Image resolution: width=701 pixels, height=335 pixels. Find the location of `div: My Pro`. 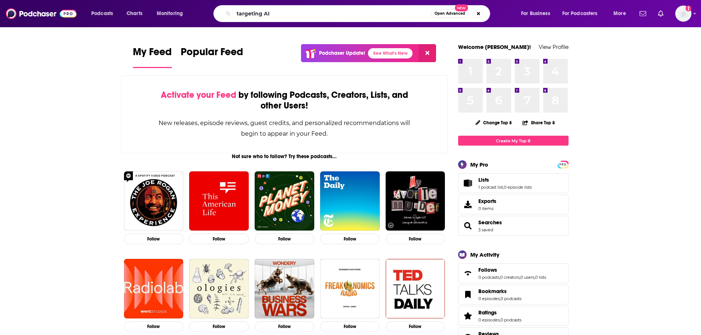

div: My Pro is located at coordinates (479, 164).